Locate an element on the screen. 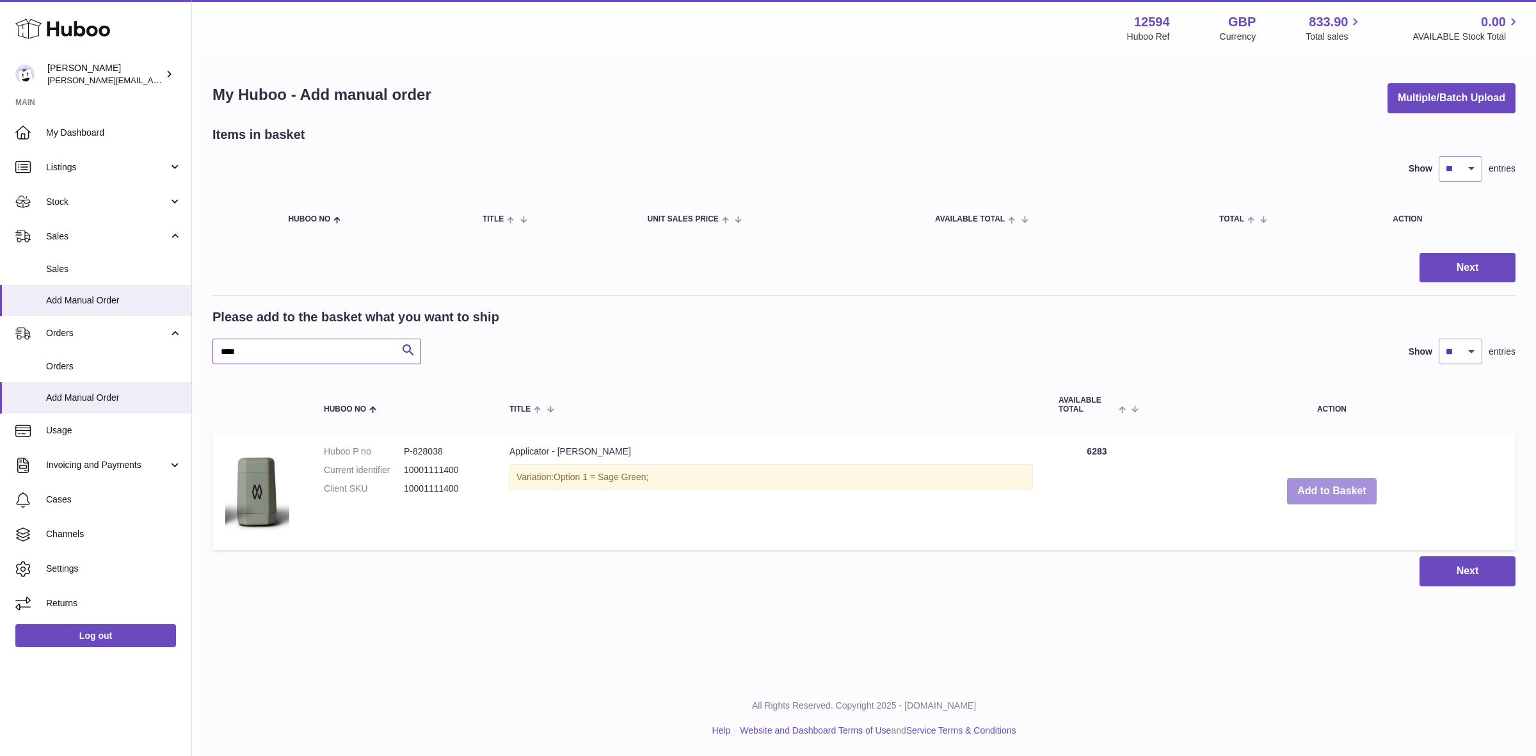 The height and width of the screenshot is (756, 1536). div: Huboo Ref is located at coordinates (1148, 36).